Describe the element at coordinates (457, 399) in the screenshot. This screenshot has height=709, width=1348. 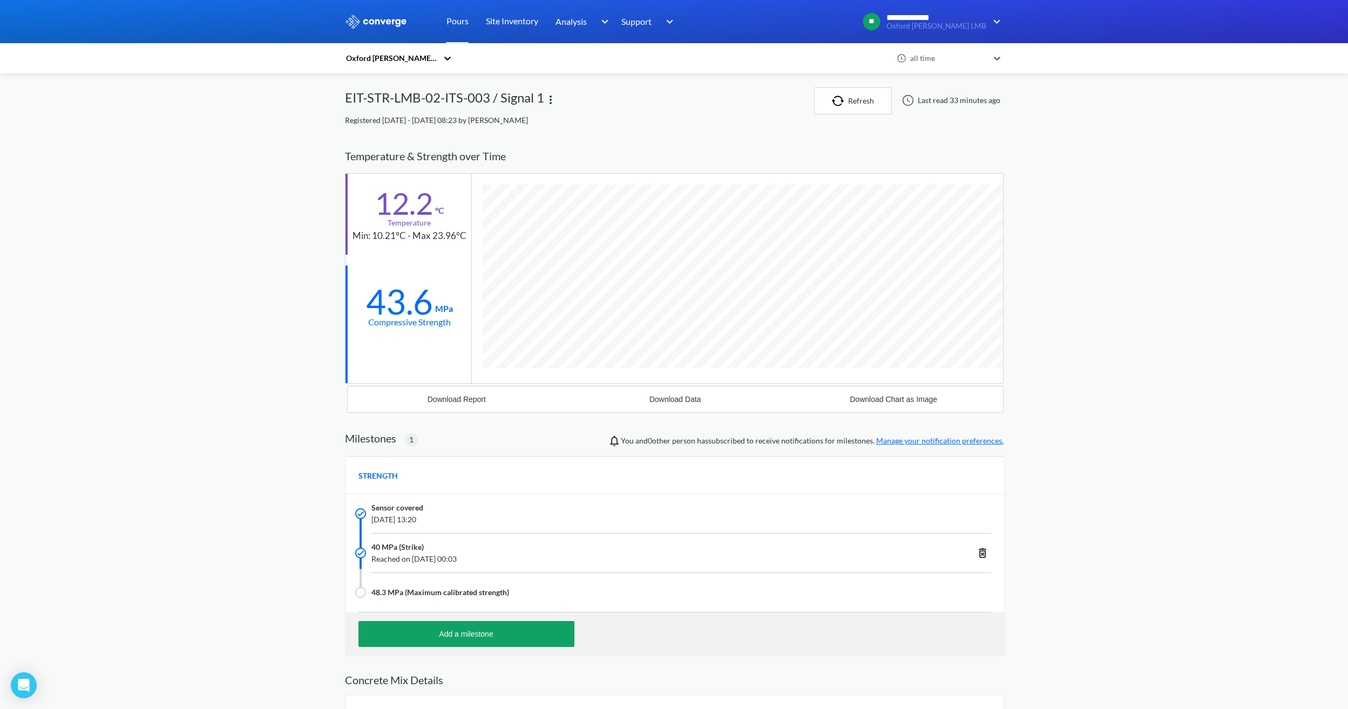
I see `button: Download Report` at that location.